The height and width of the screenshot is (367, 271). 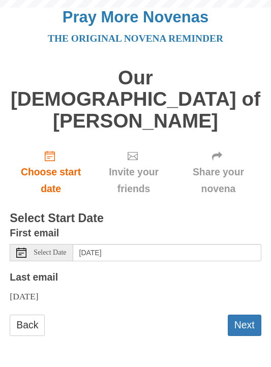 What do you see at coordinates (135, 17) in the screenshot?
I see `a: Pray More Novenas` at bounding box center [135, 17].